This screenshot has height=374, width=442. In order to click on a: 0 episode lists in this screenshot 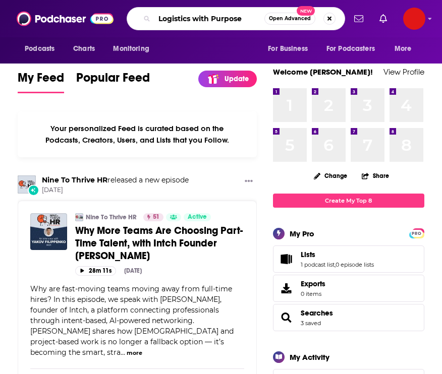, I will do `click(354, 265)`.